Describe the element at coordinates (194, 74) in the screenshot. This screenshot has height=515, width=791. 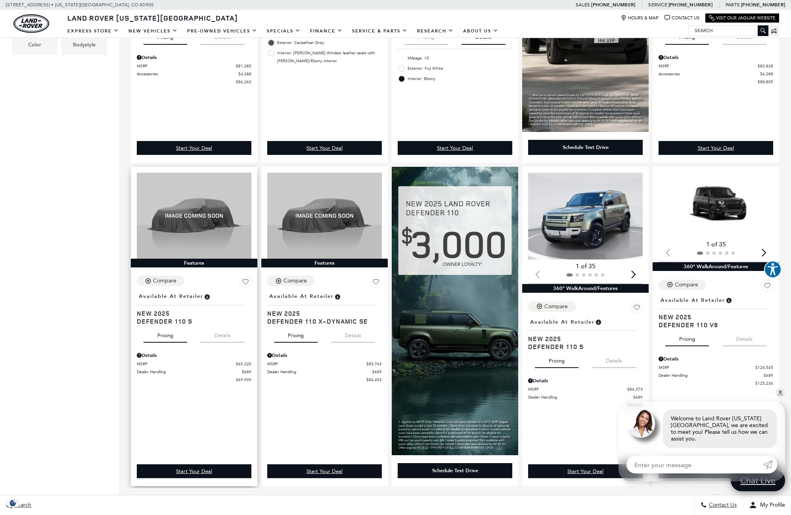
I see `a: Accessories $4,288` at that location.